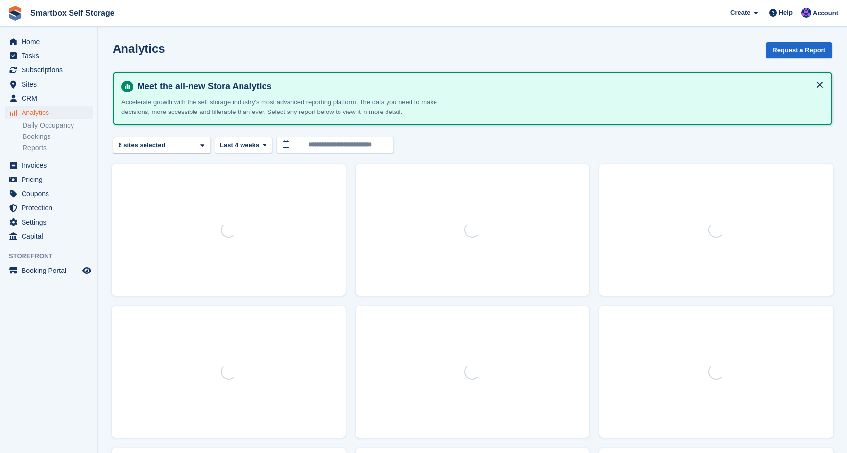 Image resolution: width=847 pixels, height=453 pixels. Describe the element at coordinates (51, 237) in the screenshot. I see `span: Capital` at that location.